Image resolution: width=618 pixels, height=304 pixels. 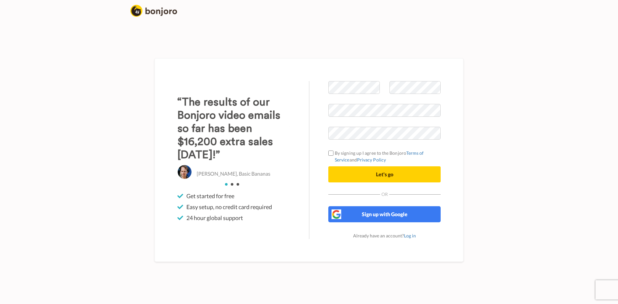 I want to click on label: By signing up I agree to the Bonjoro and, so click(x=384, y=156).